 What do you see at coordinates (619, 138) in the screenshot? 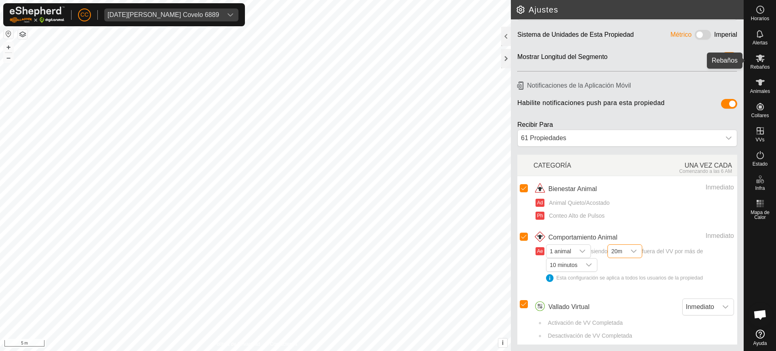
I see `div: 61 Propiedades` at bounding box center [619, 138].